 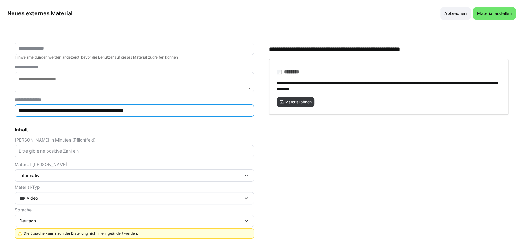 What do you see at coordinates (456, 13) in the screenshot?
I see `span: Abbrechen` at bounding box center [456, 13].